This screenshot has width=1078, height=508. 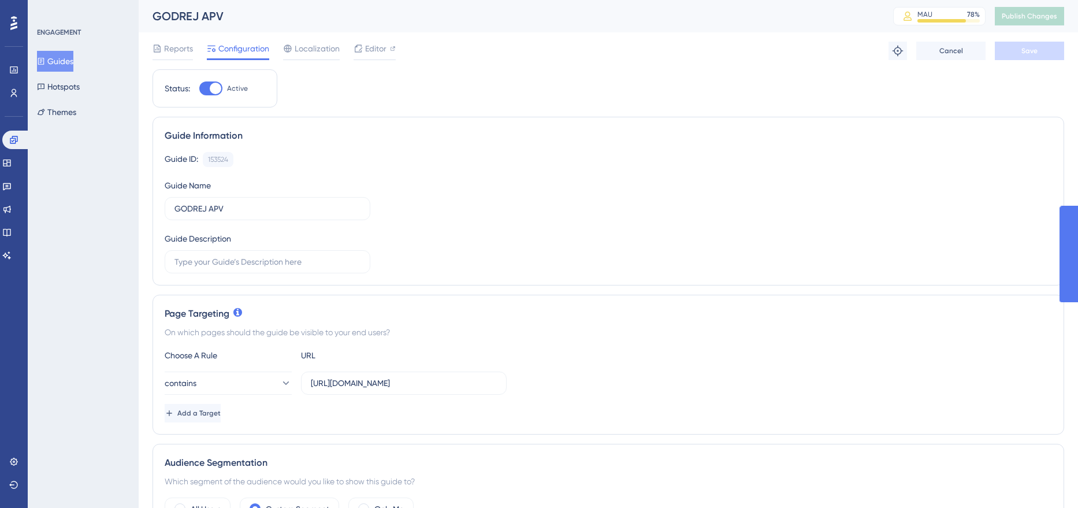 What do you see at coordinates (228, 355) in the screenshot?
I see `div: Choose A Rule` at bounding box center [228, 355].